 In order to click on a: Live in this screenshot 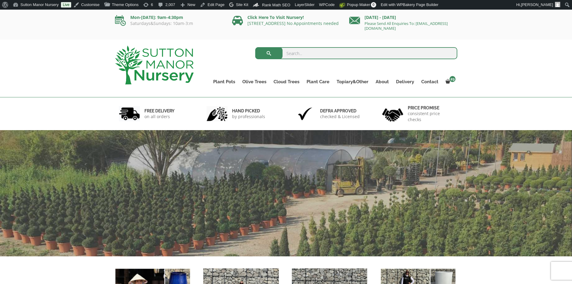, I will do `click(66, 5)`.